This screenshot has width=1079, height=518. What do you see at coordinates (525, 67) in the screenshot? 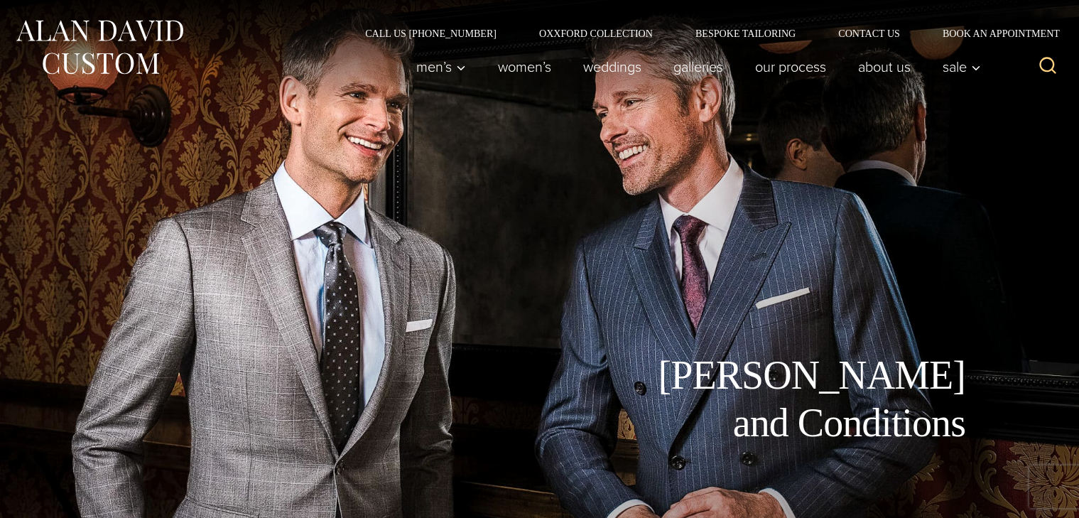
I see `a: Women’s` at bounding box center [525, 67].